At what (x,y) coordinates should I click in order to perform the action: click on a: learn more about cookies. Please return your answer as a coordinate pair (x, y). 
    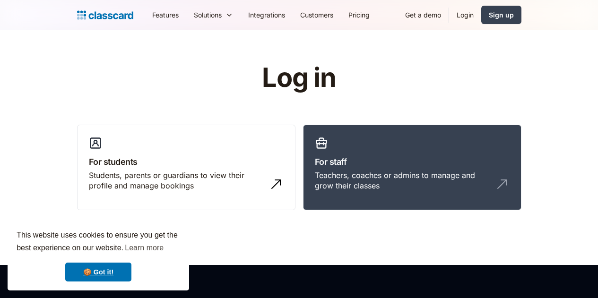
    Looking at the image, I should click on (144, 248).